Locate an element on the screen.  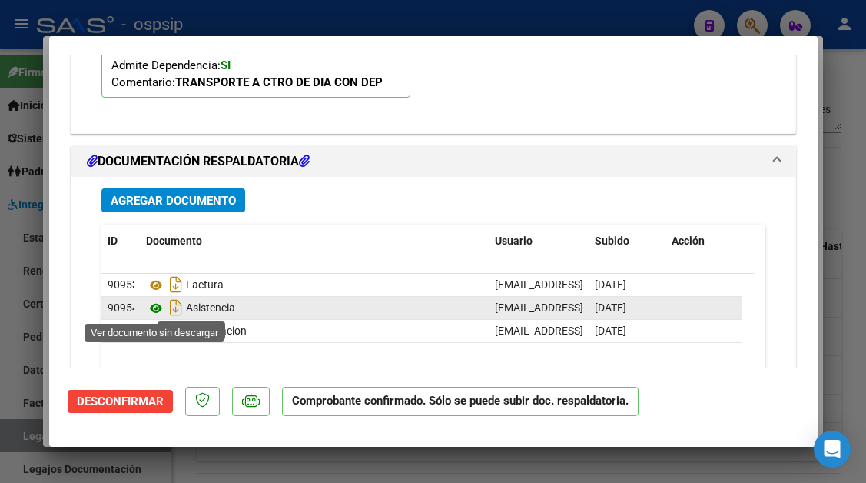
strong: TRANSPORTE A CTRO DE DIA CON DEP is located at coordinates (279, 82).